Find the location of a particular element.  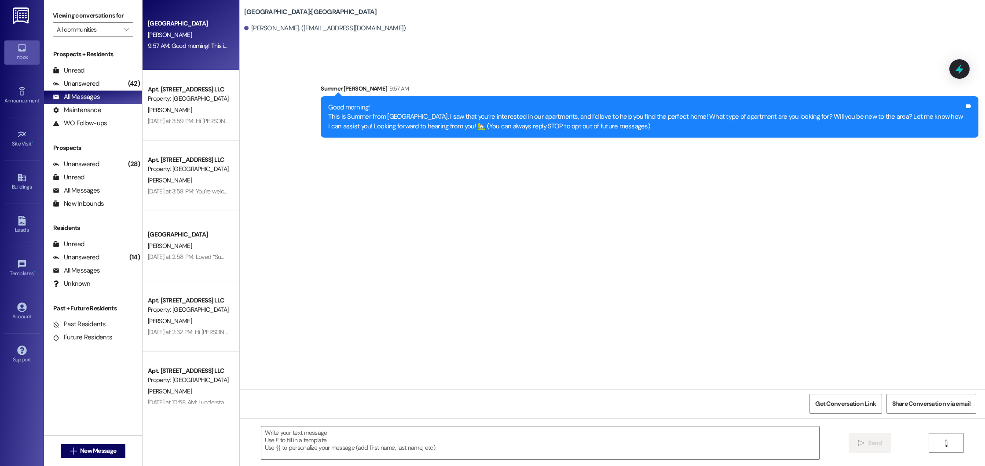

a: Support is located at coordinates (22, 355).